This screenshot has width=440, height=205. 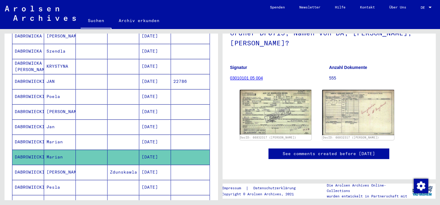 What do you see at coordinates (60, 96) in the screenshot?
I see `mat-cell: Poela` at bounding box center [60, 96].